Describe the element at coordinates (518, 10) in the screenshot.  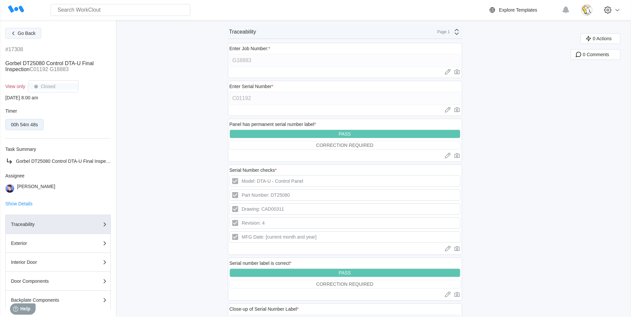
I see `div: Explore Templates` at that location.